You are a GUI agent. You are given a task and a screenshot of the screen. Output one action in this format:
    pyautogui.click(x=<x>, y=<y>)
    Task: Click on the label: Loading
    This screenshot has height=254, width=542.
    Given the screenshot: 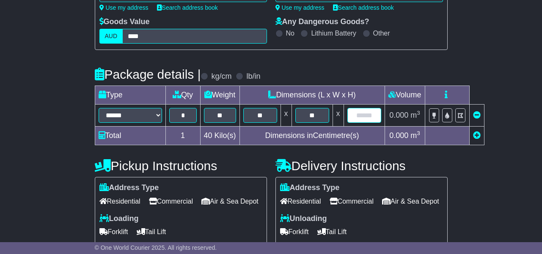 What is the action you would take?
    pyautogui.click(x=119, y=219)
    